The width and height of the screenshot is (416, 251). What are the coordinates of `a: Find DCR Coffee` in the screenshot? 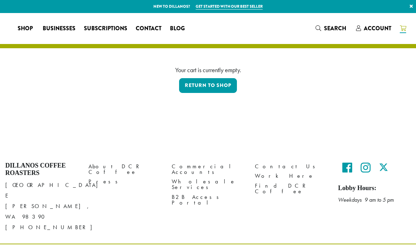 It's located at (291, 189).